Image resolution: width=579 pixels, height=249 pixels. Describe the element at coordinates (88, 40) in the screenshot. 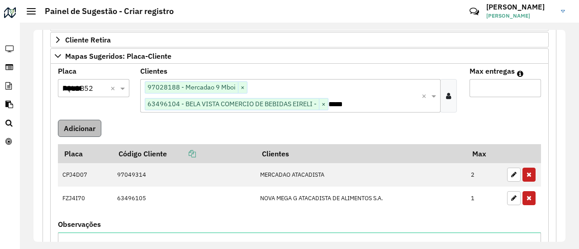

I see `span: Cliente Retira` at that location.